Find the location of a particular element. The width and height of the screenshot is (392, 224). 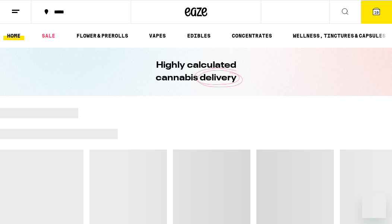

a: VAPES is located at coordinates (157, 36).